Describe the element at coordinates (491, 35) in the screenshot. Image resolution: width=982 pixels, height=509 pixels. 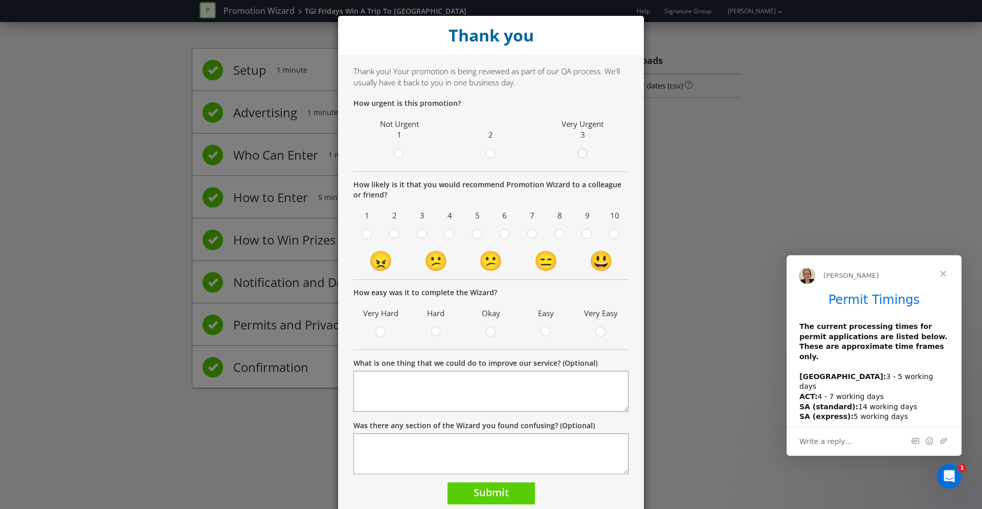
I see `div: Close` at that location.